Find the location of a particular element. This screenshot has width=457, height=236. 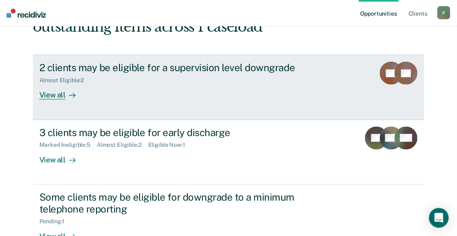

div: Eligible Now : 1 is located at coordinates (170, 145).